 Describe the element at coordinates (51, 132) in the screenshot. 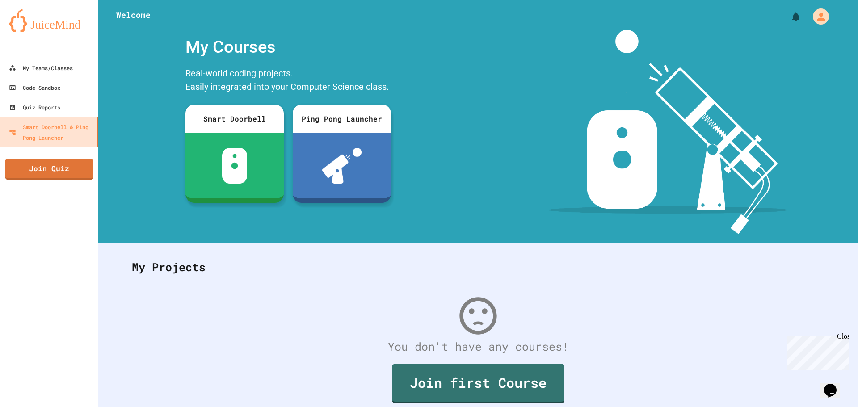

I see `div: Smart Doorbell & Ping Pong Launcher` at that location.